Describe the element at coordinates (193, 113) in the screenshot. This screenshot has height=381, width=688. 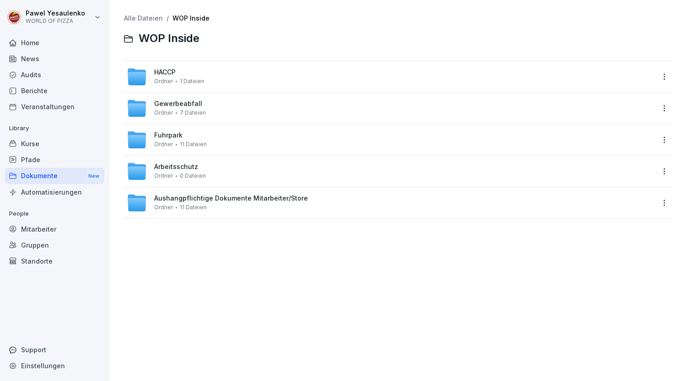
I see `span: 7 Dateien` at that location.